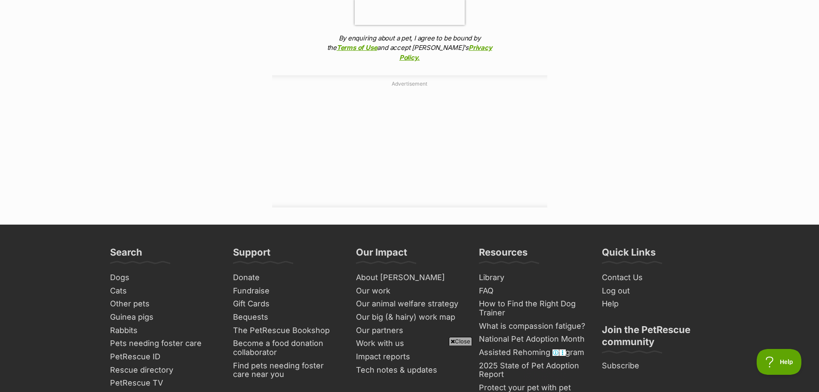 The width and height of the screenshot is (819, 392). What do you see at coordinates (532, 326) in the screenshot?
I see `a: What is compassion fatigue?` at bounding box center [532, 326].